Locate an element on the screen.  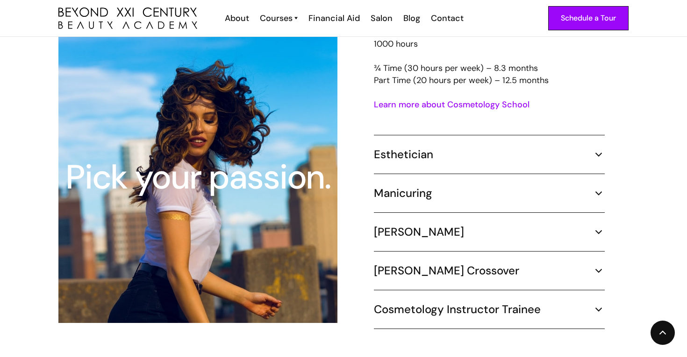
a: Blog is located at coordinates (411, 18).